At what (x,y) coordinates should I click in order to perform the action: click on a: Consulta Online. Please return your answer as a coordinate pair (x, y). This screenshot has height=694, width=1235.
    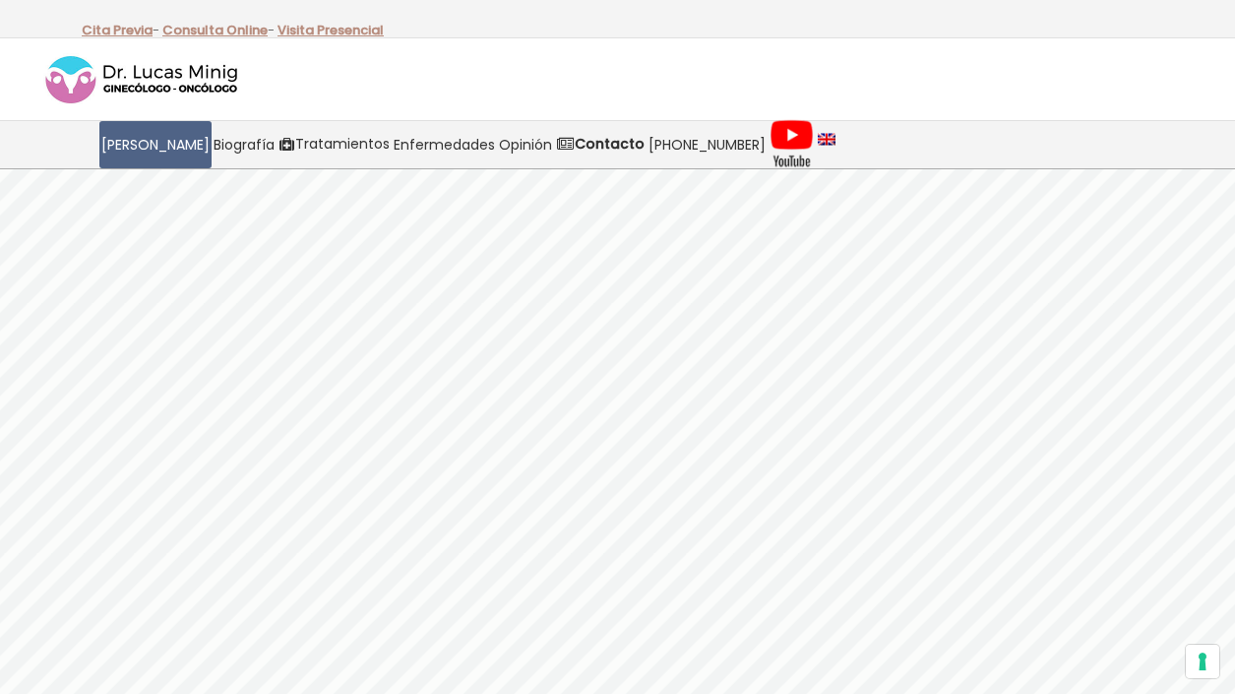
    Looking at the image, I should click on (215, 30).